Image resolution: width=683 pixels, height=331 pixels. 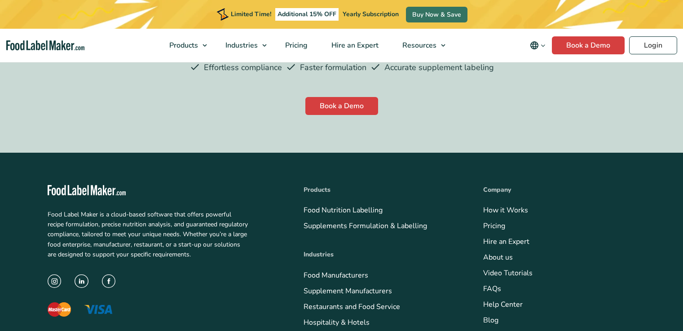 I want to click on a: Supplements Formulation & Labelling, so click(x=365, y=226).